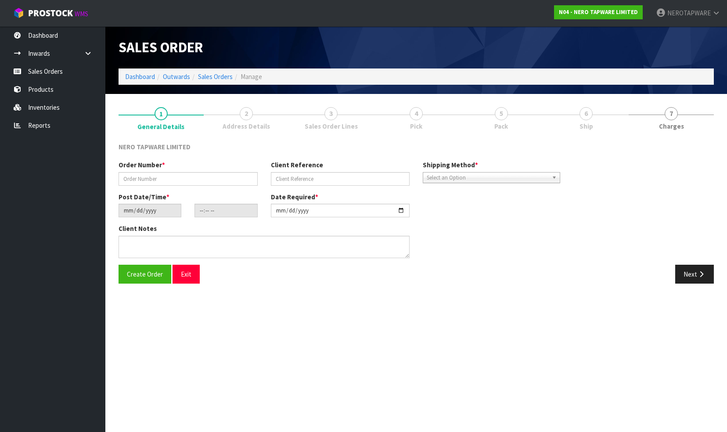 The image size is (727, 432). I want to click on span: NEROTAPWARE, so click(688, 13).